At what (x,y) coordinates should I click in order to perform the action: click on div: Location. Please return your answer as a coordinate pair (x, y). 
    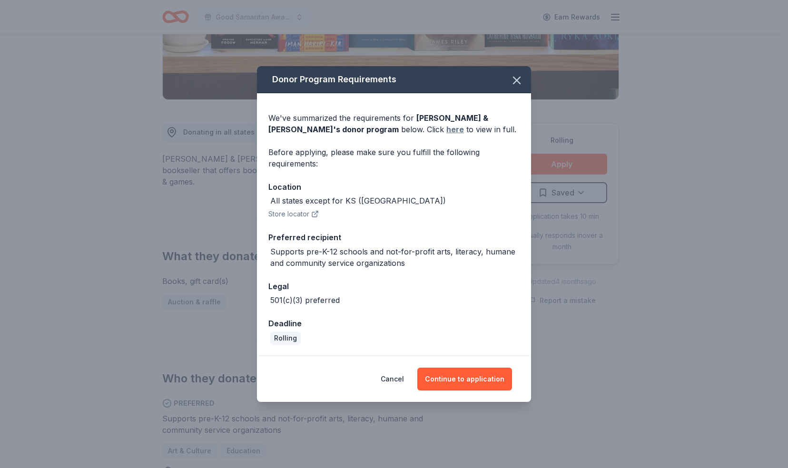
    Looking at the image, I should click on (394, 187).